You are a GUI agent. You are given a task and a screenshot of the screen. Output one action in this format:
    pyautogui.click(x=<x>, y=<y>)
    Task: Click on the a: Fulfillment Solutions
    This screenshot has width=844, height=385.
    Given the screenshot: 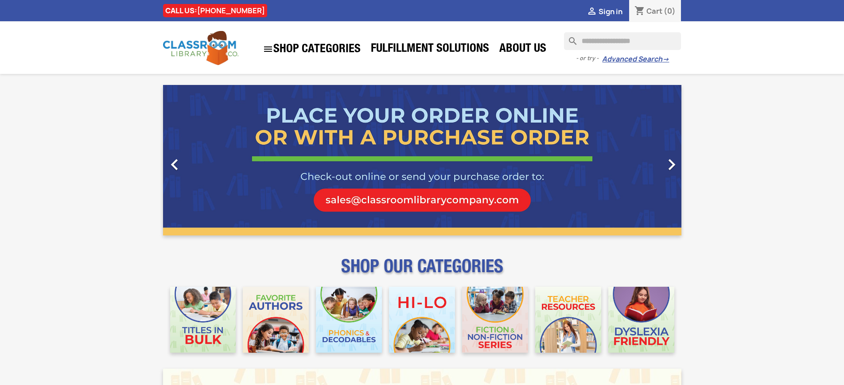 What is the action you would take?
    pyautogui.click(x=430, y=50)
    